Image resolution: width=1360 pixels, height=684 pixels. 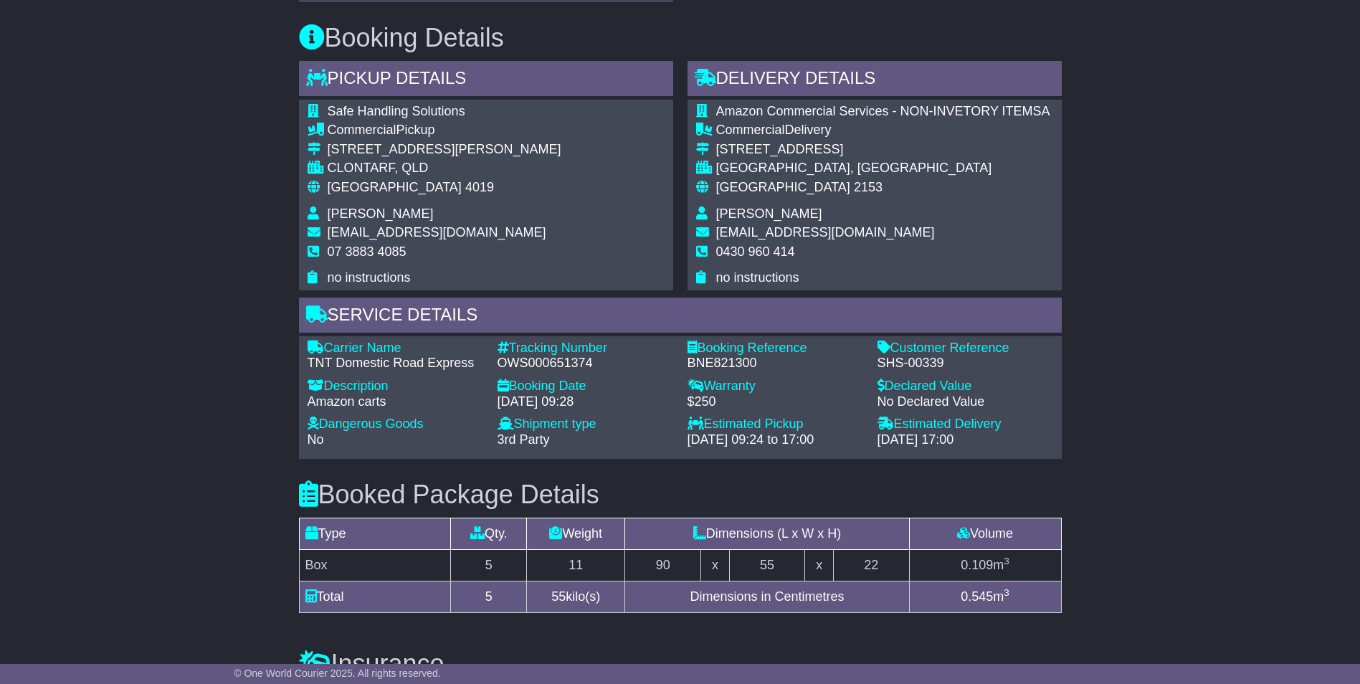 What do you see at coordinates (576, 566) in the screenshot?
I see `td: 11` at bounding box center [576, 566].